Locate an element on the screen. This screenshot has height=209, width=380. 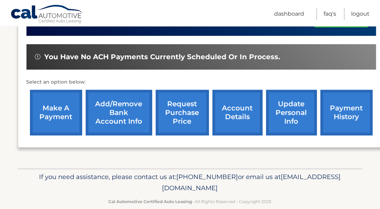
a: make a payment is located at coordinates (56, 112).